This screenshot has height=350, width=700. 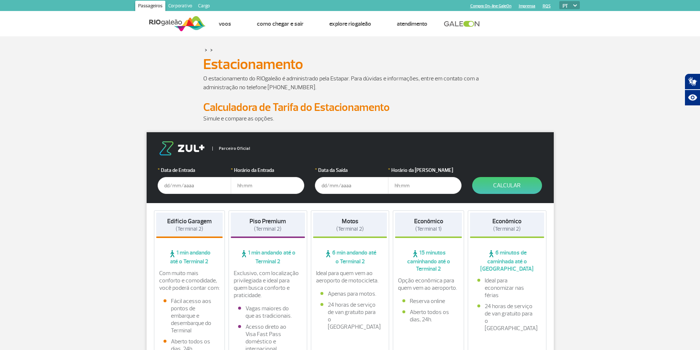 What do you see at coordinates (350, 64) in the screenshot?
I see `h1: Estacionamento` at bounding box center [350, 64].